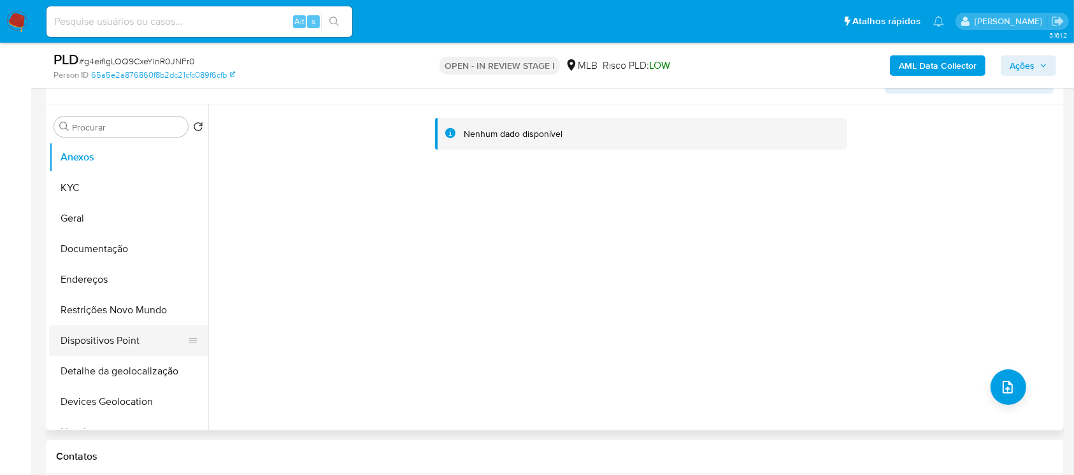 This screenshot has height=475, width=1074. What do you see at coordinates (660, 65) in the screenshot?
I see `span: LOW` at bounding box center [660, 65].